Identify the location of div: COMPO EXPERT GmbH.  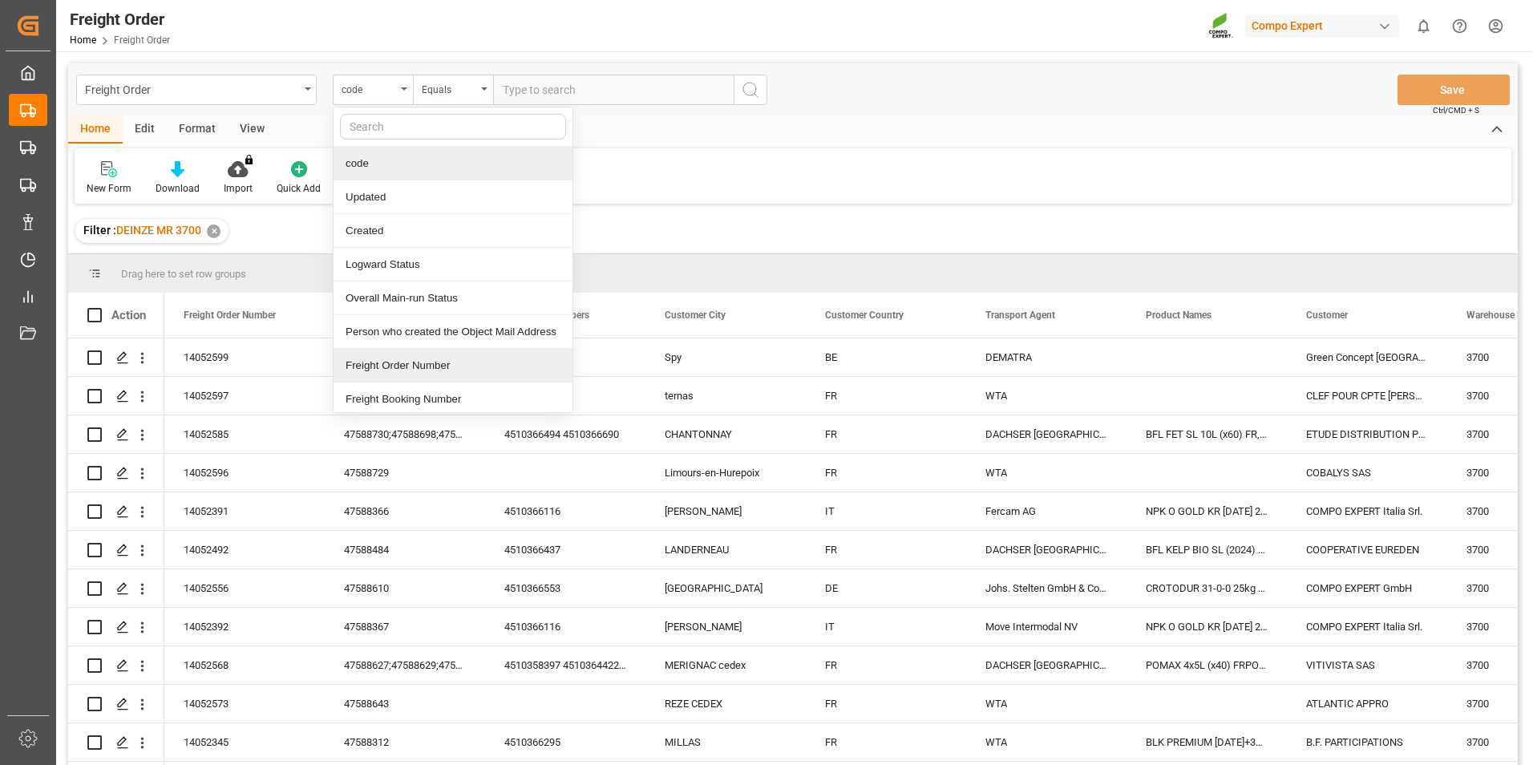
(1367, 588).